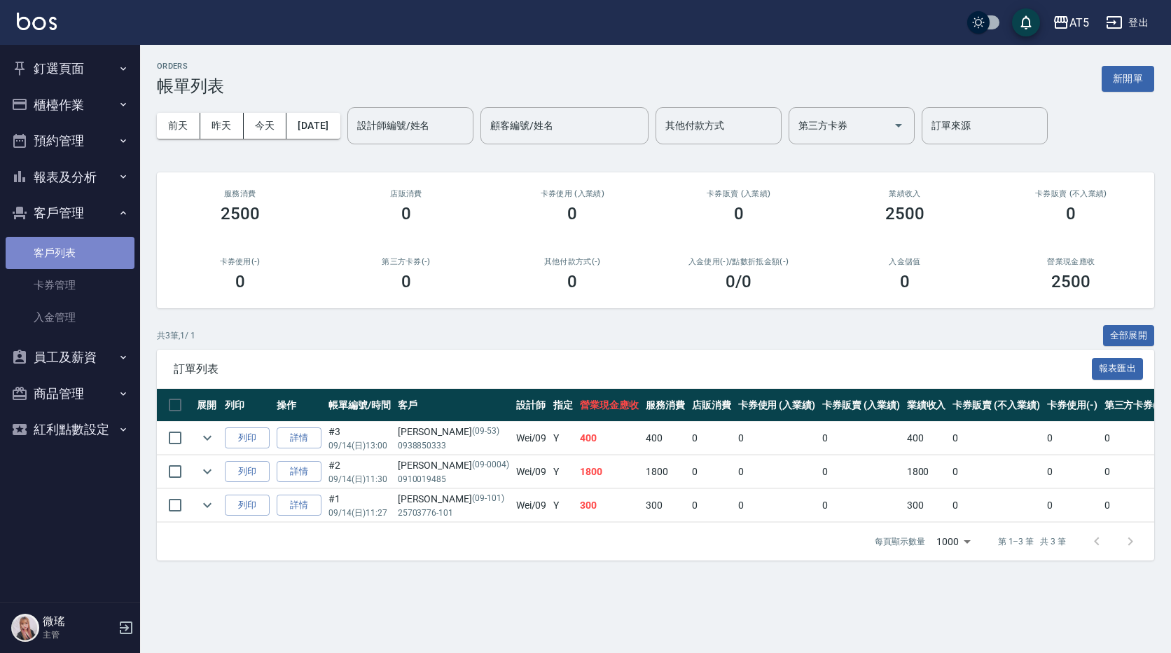 Image resolution: width=1171 pixels, height=653 pixels. Describe the element at coordinates (359, 446) in the screenshot. I see `p: 09/14 (日) 13:00` at that location.